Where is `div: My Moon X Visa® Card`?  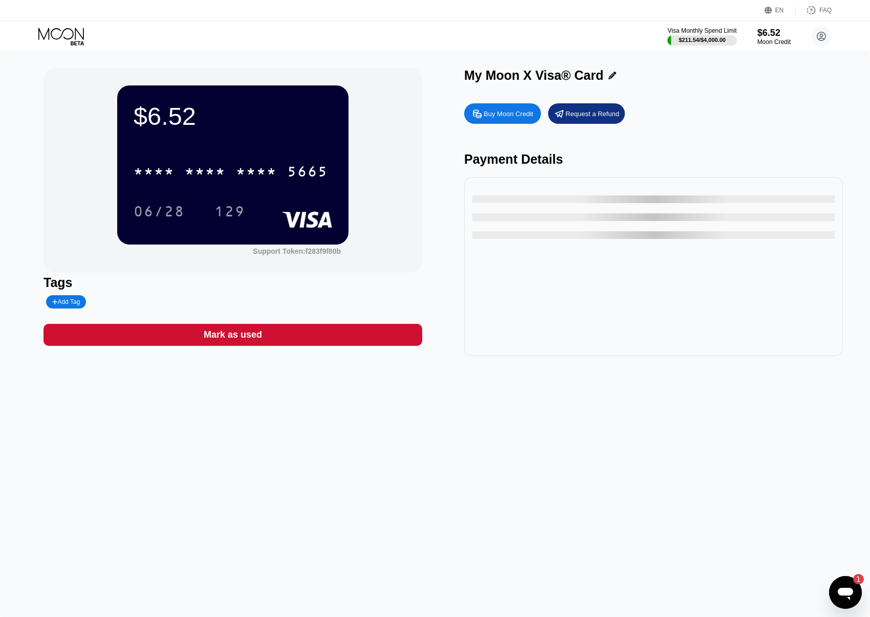
div: My Moon X Visa® Card is located at coordinates (533, 75).